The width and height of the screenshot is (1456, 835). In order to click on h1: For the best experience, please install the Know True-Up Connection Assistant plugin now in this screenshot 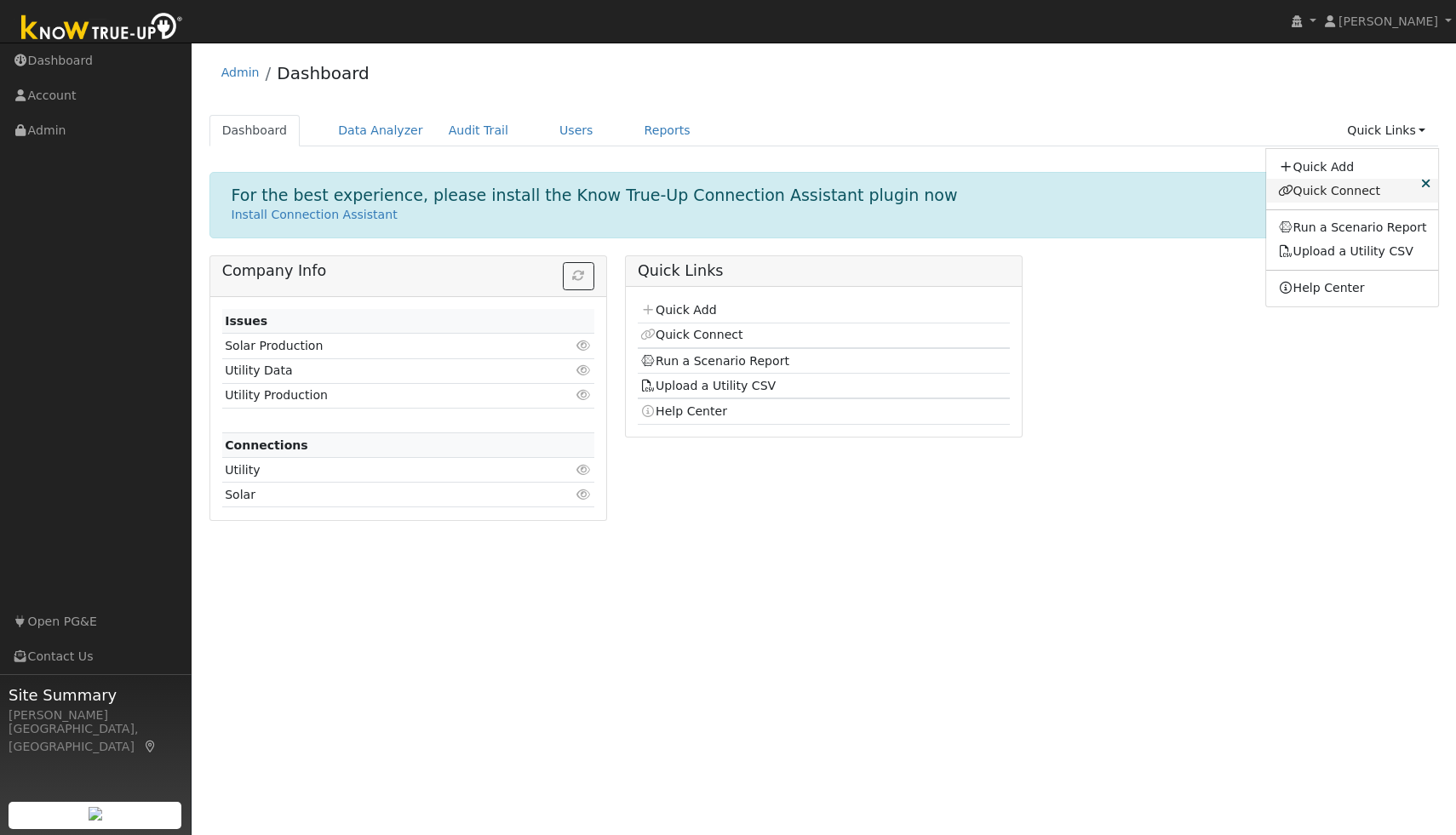, I will do `click(594, 195)`.